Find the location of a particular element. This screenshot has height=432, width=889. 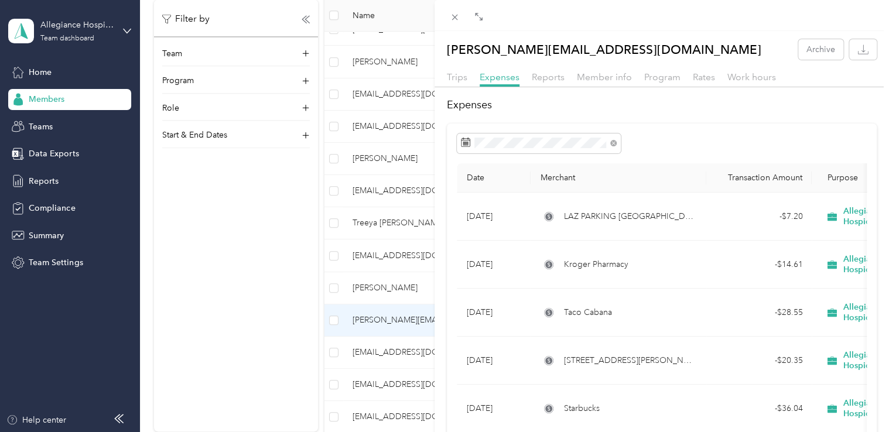

th: Merchant is located at coordinates (618, 178).